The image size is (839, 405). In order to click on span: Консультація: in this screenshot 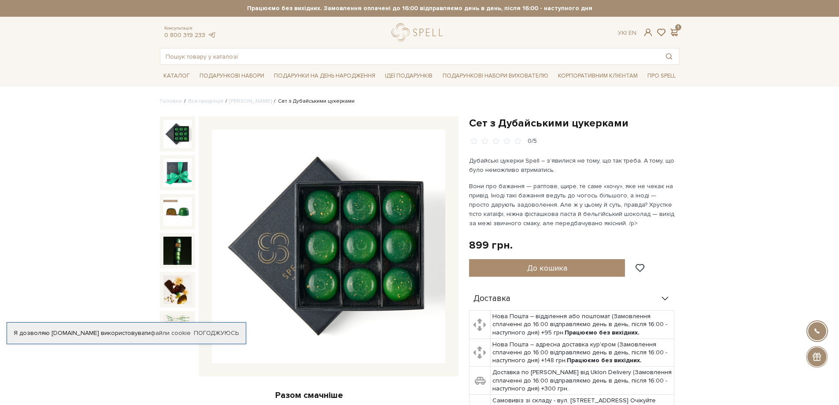, I will do `click(190, 28)`.